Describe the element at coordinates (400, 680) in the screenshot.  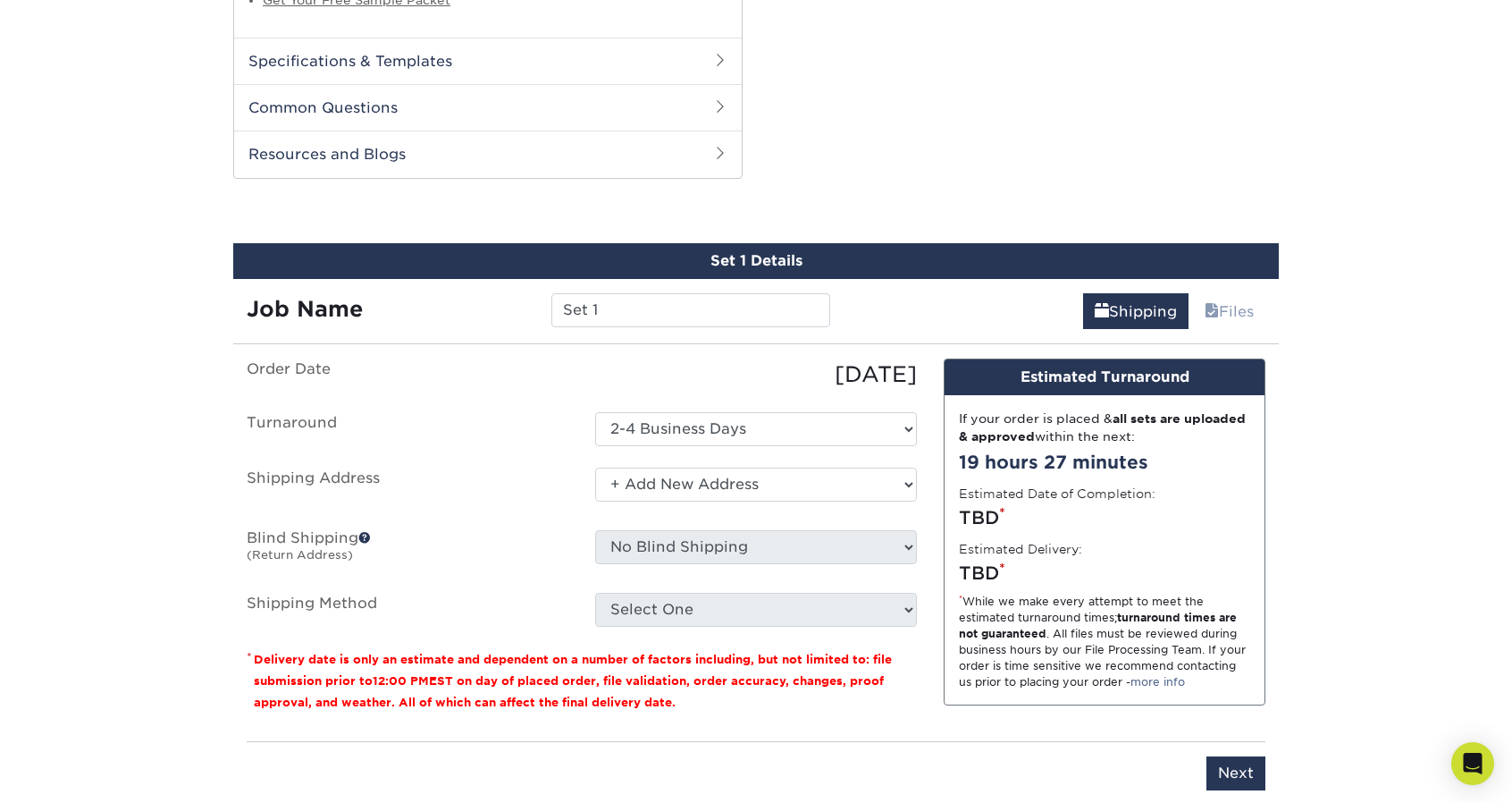
I see `span: 12:00 PM` at that location.